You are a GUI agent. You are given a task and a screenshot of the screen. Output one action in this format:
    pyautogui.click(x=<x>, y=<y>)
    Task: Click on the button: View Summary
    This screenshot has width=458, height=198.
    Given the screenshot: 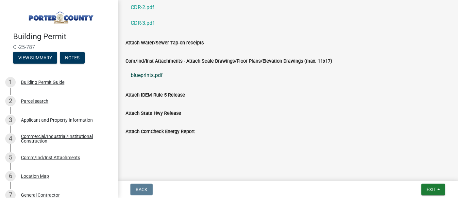 What is the action you would take?
    pyautogui.click(x=35, y=58)
    